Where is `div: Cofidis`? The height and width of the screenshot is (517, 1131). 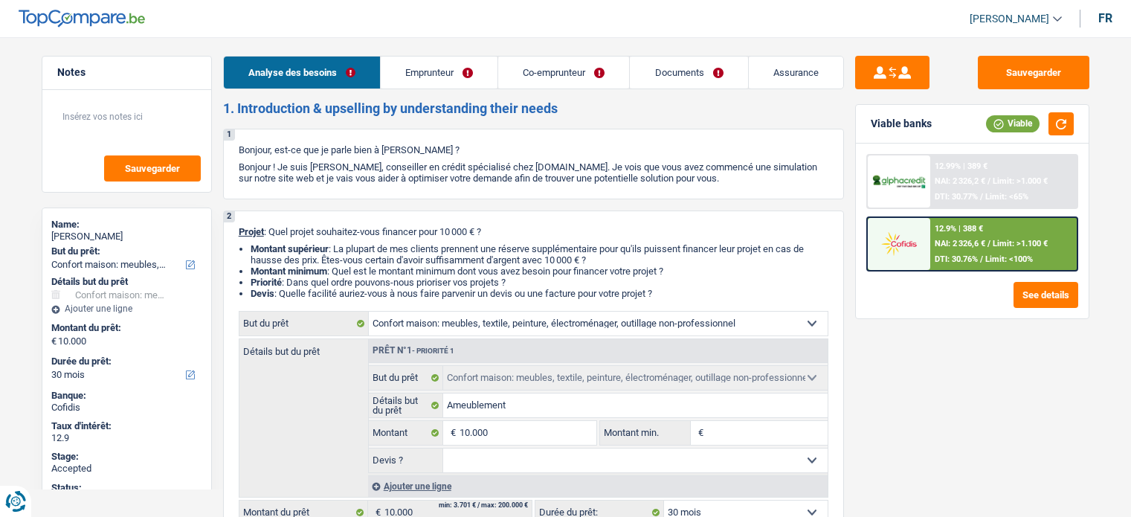 div: Cofidis is located at coordinates (126, 407).